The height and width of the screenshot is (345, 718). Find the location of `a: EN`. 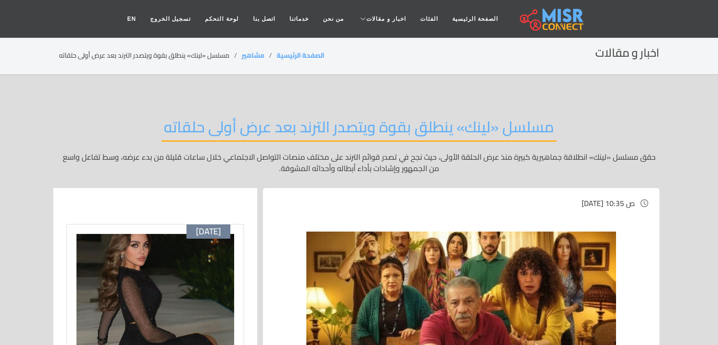

a: EN is located at coordinates (131, 19).